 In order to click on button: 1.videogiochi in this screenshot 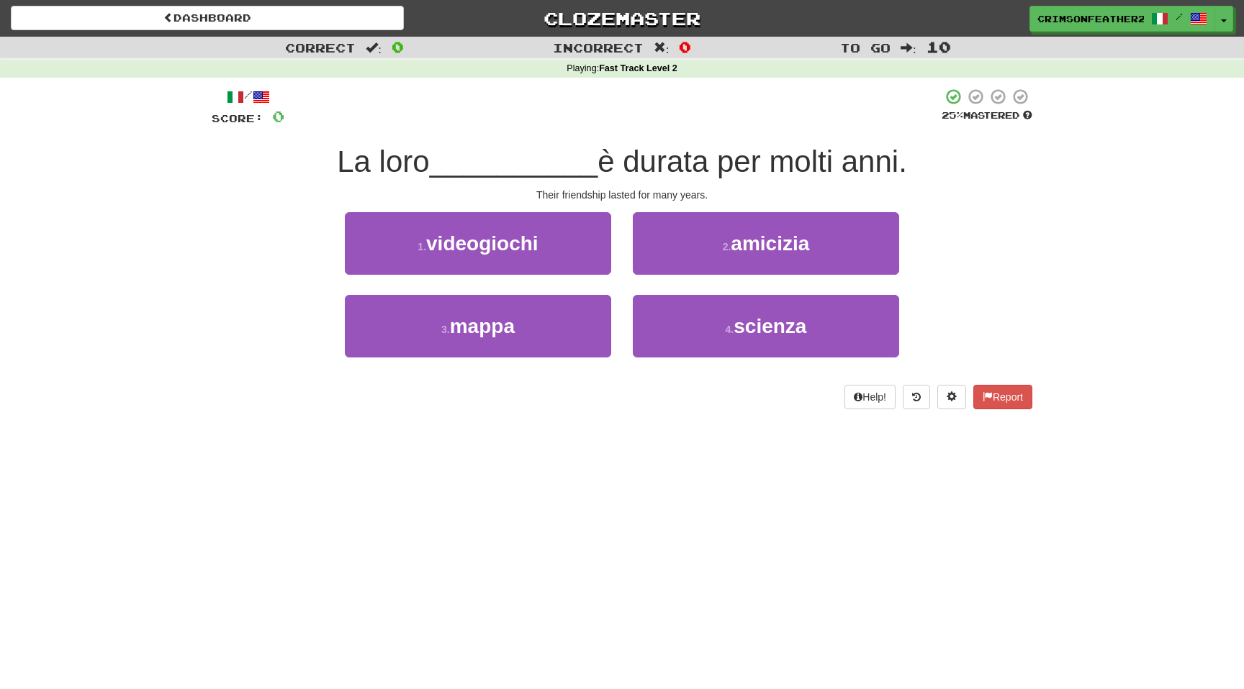, I will do `click(478, 243)`.